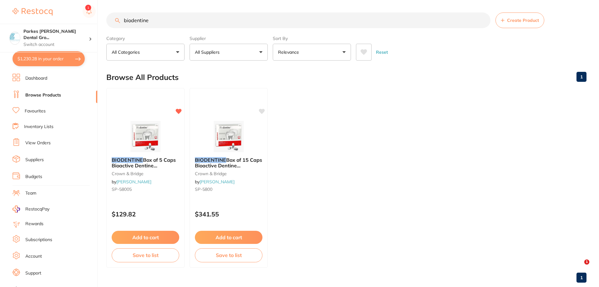 This screenshot has width=599, height=287. Describe the element at coordinates (16, 209) in the screenshot. I see `img: RestocqPay` at that location.